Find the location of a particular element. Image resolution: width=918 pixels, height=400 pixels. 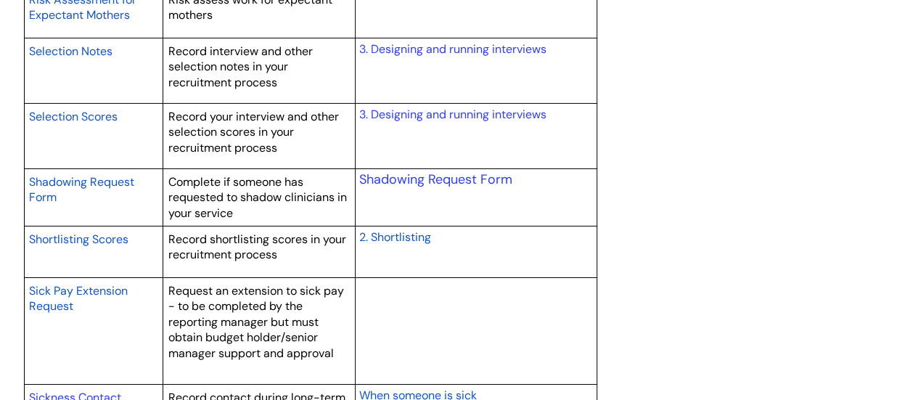

a: Selection Notes is located at coordinates (70, 51).